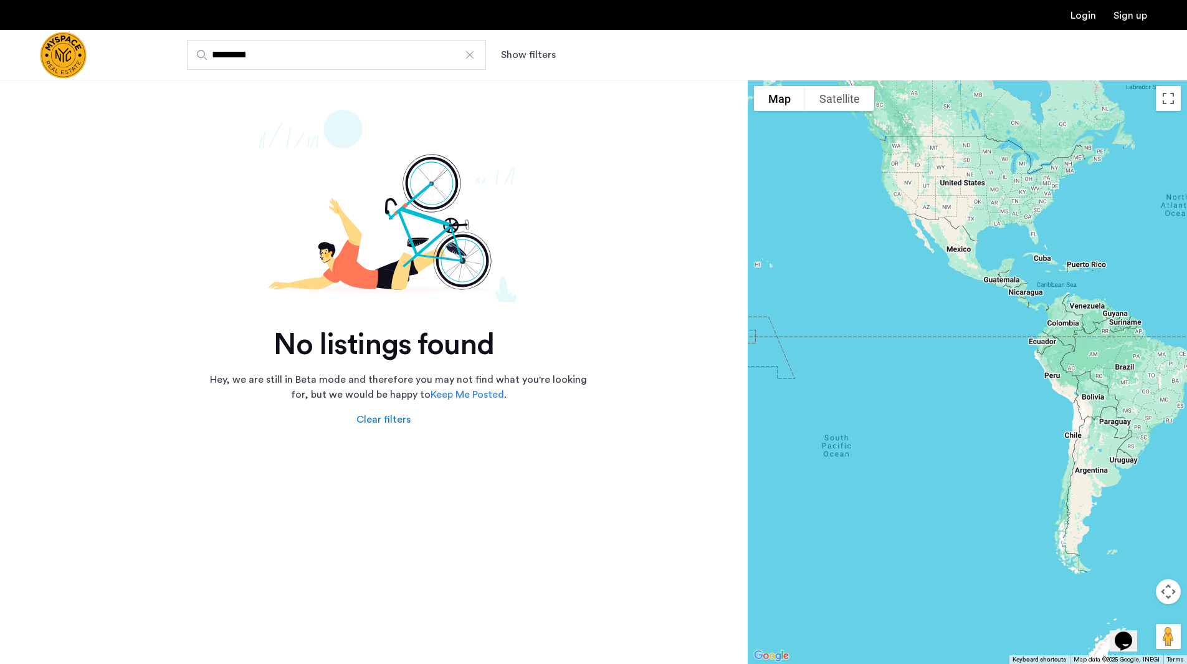  What do you see at coordinates (1083, 16) in the screenshot?
I see `a: Login` at bounding box center [1083, 16].